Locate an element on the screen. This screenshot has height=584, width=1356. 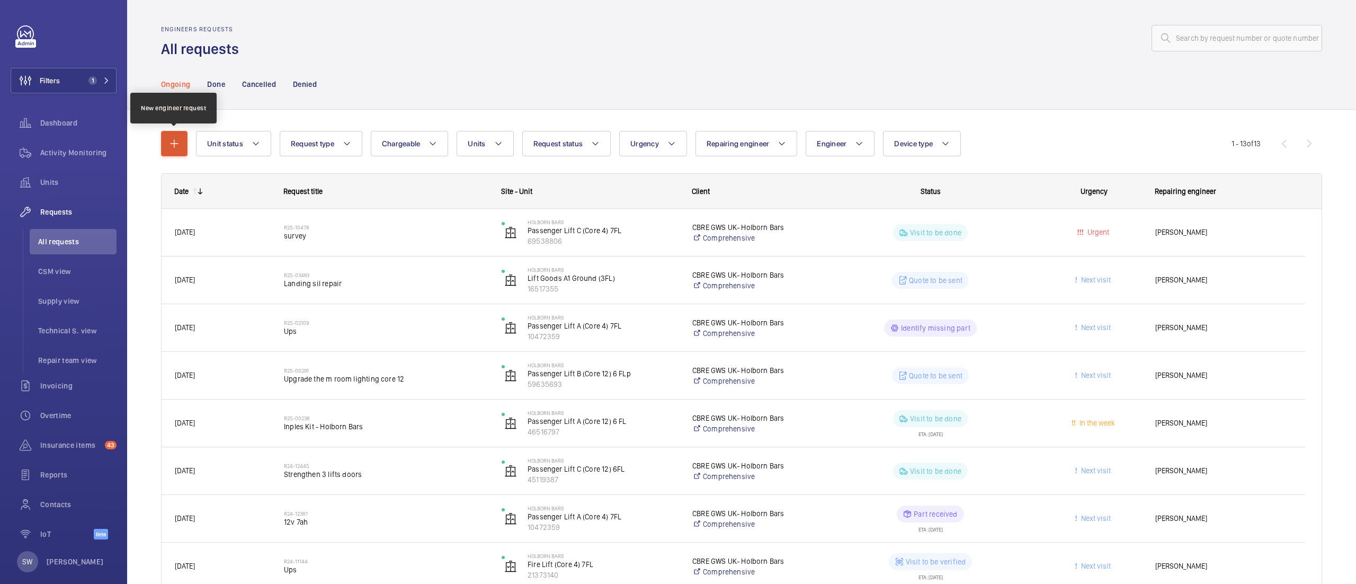
input: Search by request number or quote number is located at coordinates (1237, 38).